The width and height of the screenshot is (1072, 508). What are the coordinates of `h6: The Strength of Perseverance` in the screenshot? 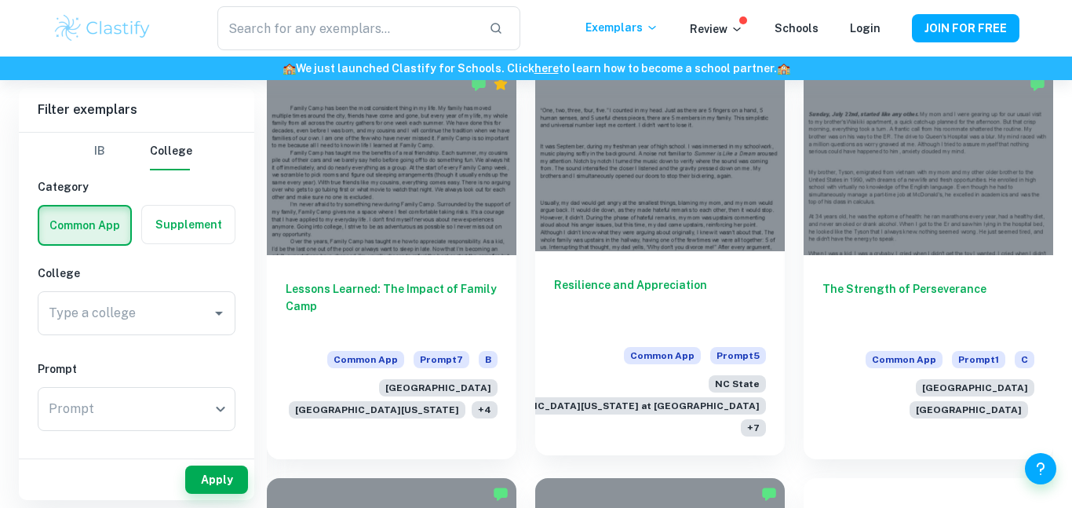 It's located at (928, 306).